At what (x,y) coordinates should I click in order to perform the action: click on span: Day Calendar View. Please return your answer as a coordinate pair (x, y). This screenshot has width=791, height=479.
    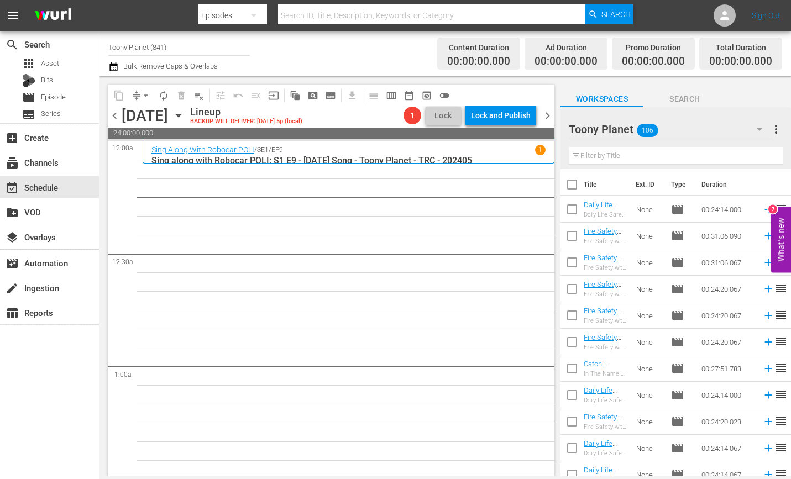
    Looking at the image, I should click on (371, 95).